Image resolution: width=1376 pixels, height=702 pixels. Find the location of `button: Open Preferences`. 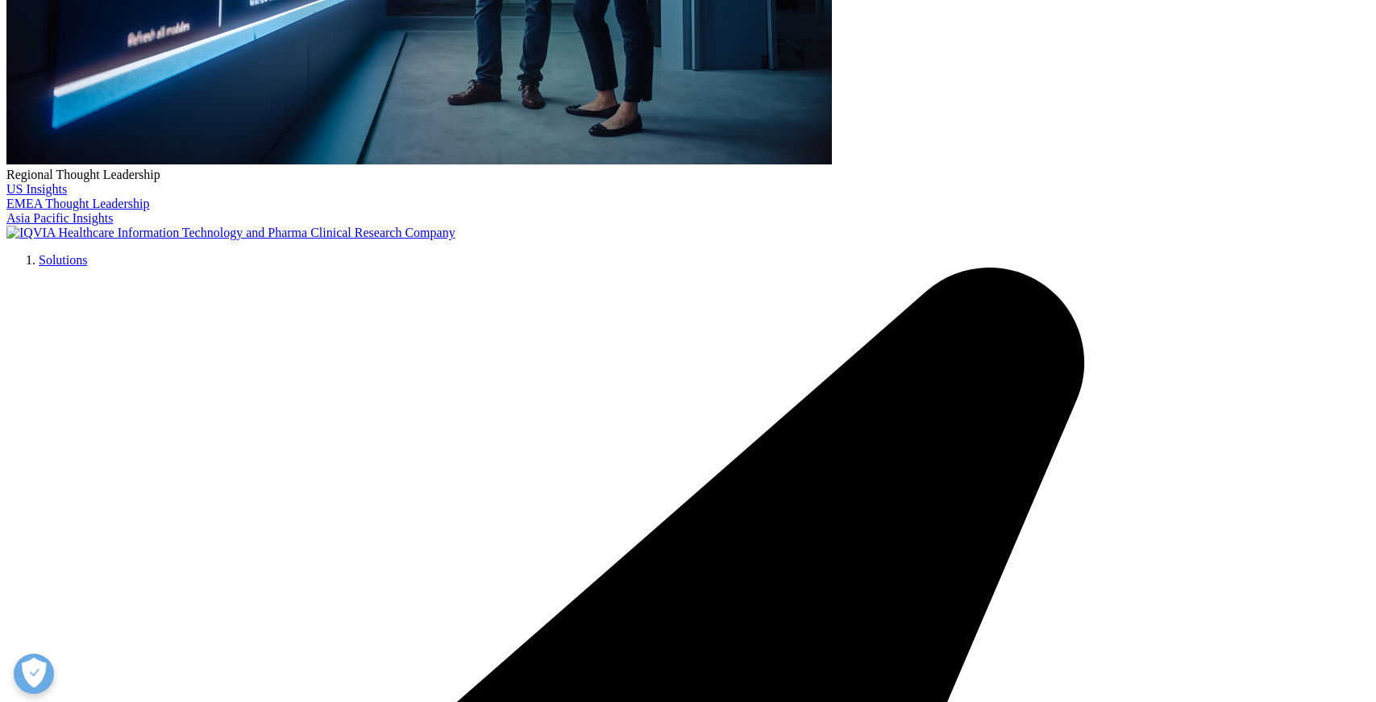

button: Open Preferences is located at coordinates (34, 674).